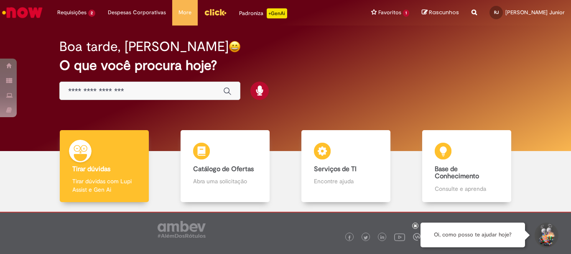  Describe the element at coordinates (497, 12) in the screenshot. I see `span: RJ` at that location.